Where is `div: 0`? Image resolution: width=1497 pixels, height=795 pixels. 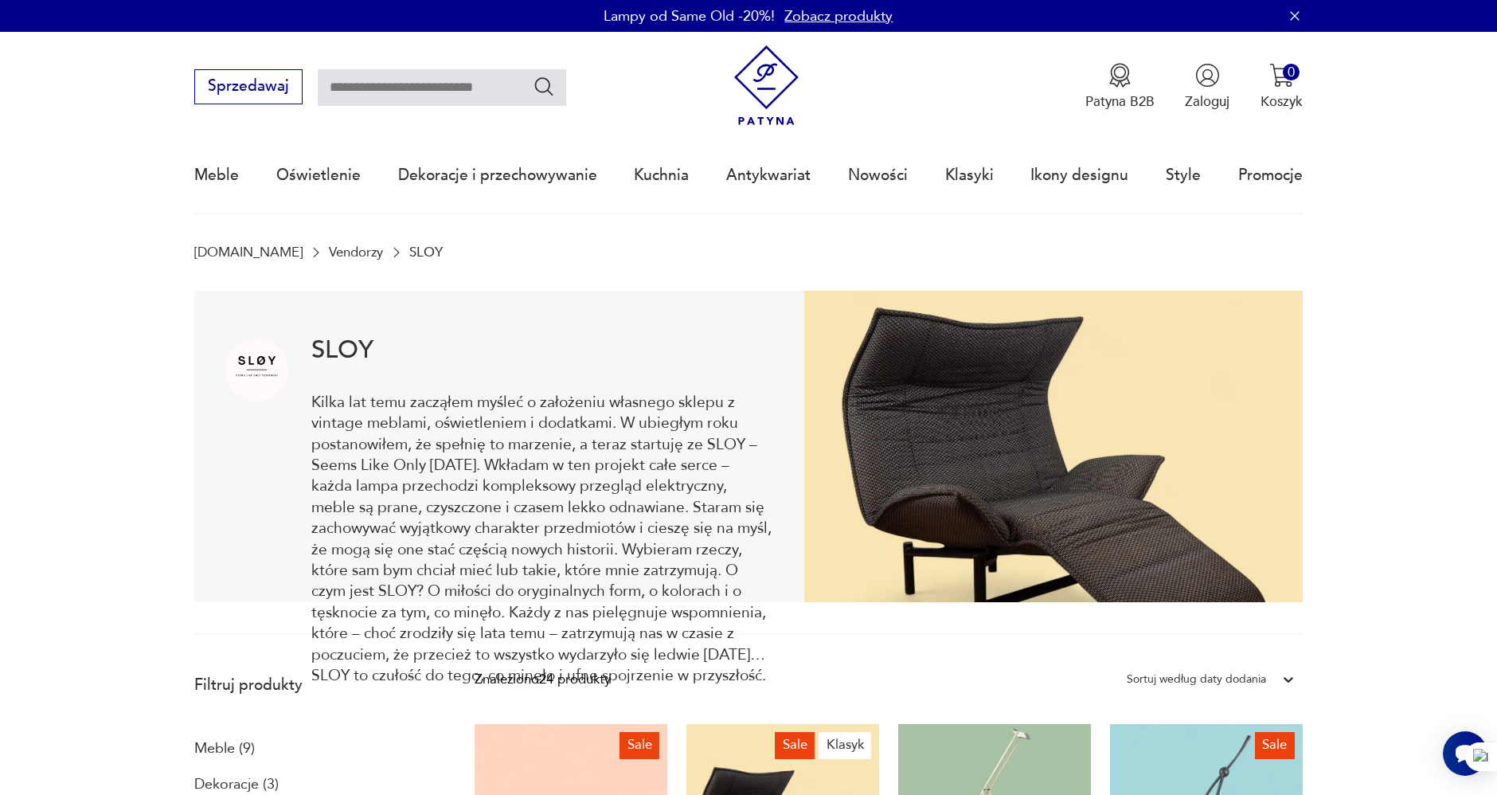
div: 0 is located at coordinates (1291, 72).